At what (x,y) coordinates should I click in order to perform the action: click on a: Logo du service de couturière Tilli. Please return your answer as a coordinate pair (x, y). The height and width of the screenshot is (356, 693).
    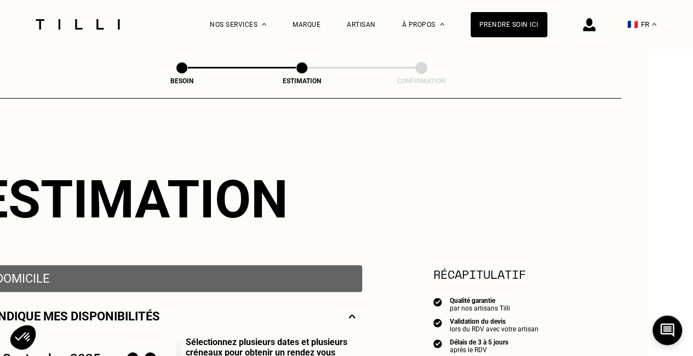
    Looking at the image, I should click on (78, 24).